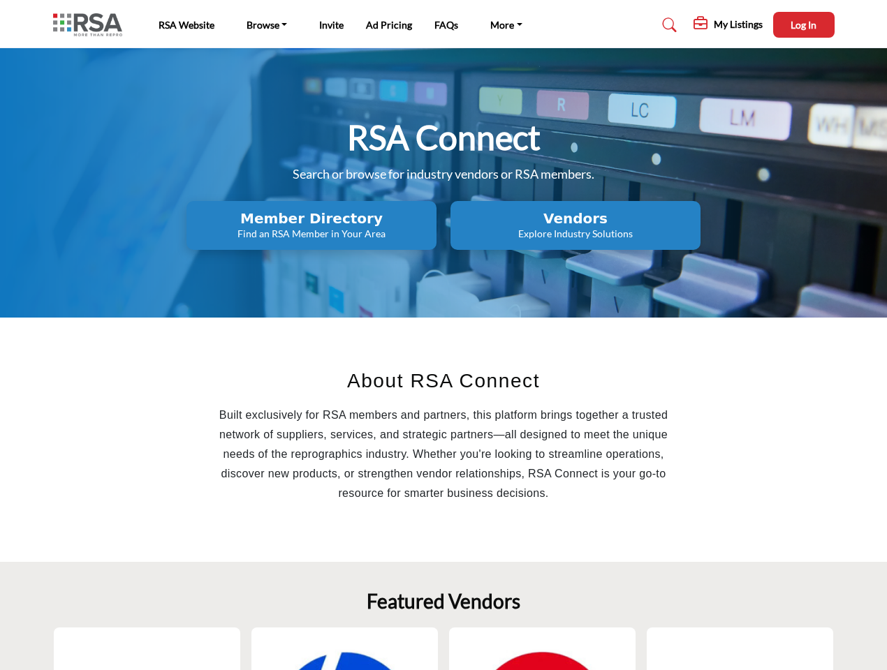 The width and height of the screenshot is (887, 670). What do you see at coordinates (575, 226) in the screenshot?
I see `button: Vendors Explore Industry Solutions` at bounding box center [575, 226].